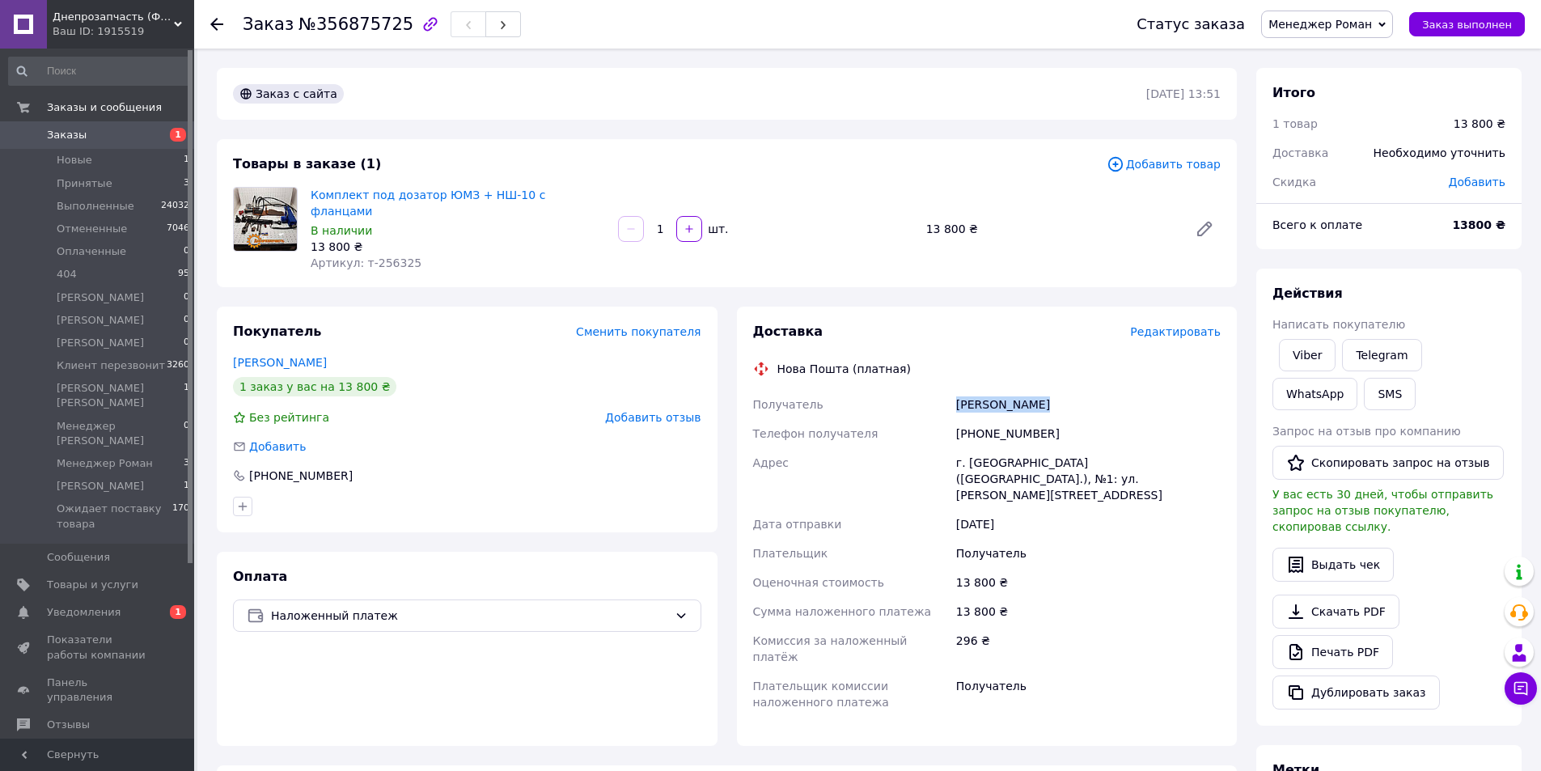 The width and height of the screenshot is (1541, 771). Describe the element at coordinates (428, 203) in the screenshot. I see `a: Комплект под дозатор ЮМЗ + НШ-10 с фланцами` at that location.